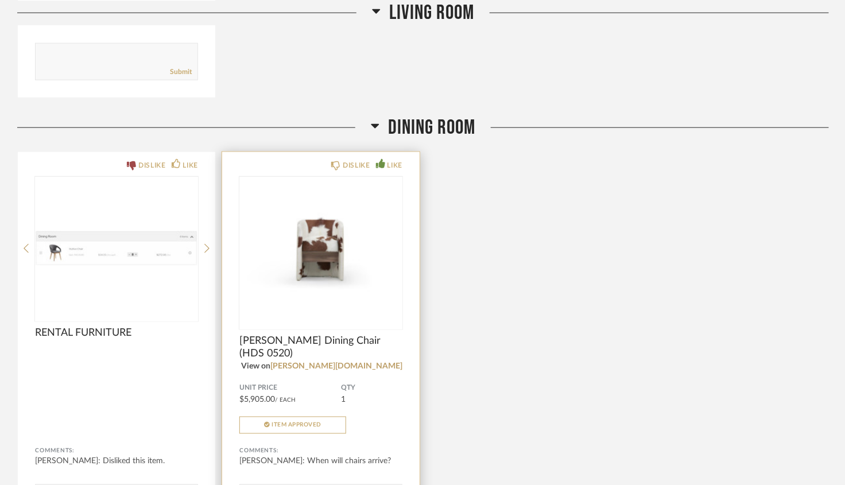 The height and width of the screenshot is (485, 845). Describe the element at coordinates (257, 400) in the screenshot. I see `span: $5,905.00` at that location.